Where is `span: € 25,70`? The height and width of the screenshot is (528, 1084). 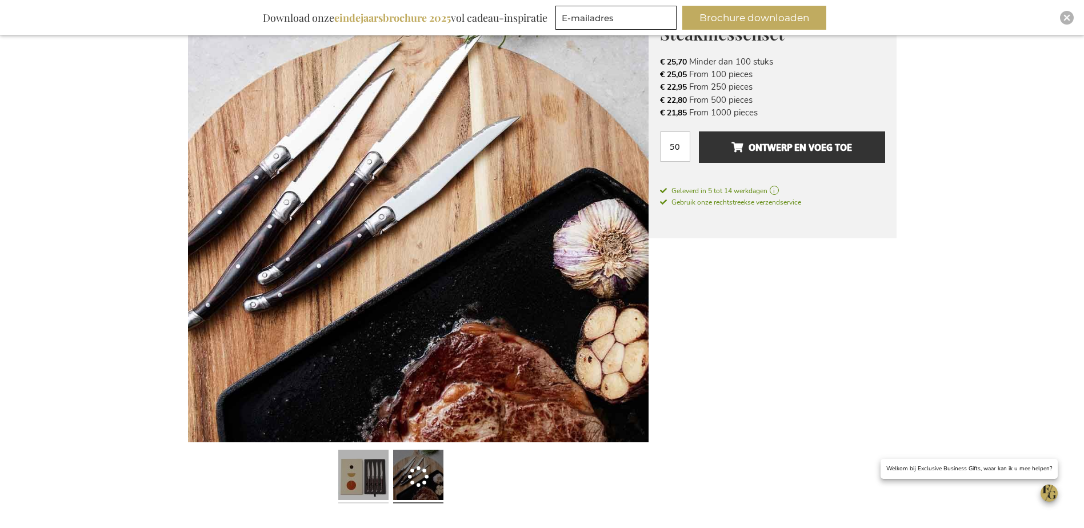 span: € 25,70 is located at coordinates (673, 62).